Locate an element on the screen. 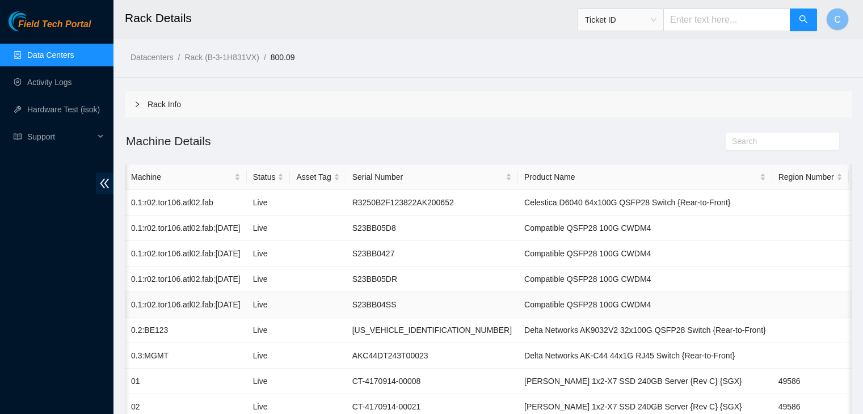  input: Search is located at coordinates (778, 141).